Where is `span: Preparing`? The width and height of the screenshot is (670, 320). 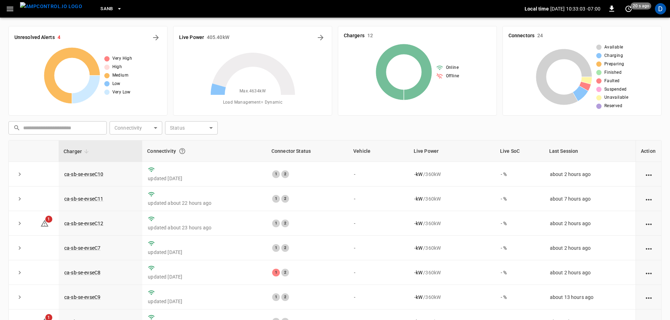
span: Preparing is located at coordinates (614, 64).